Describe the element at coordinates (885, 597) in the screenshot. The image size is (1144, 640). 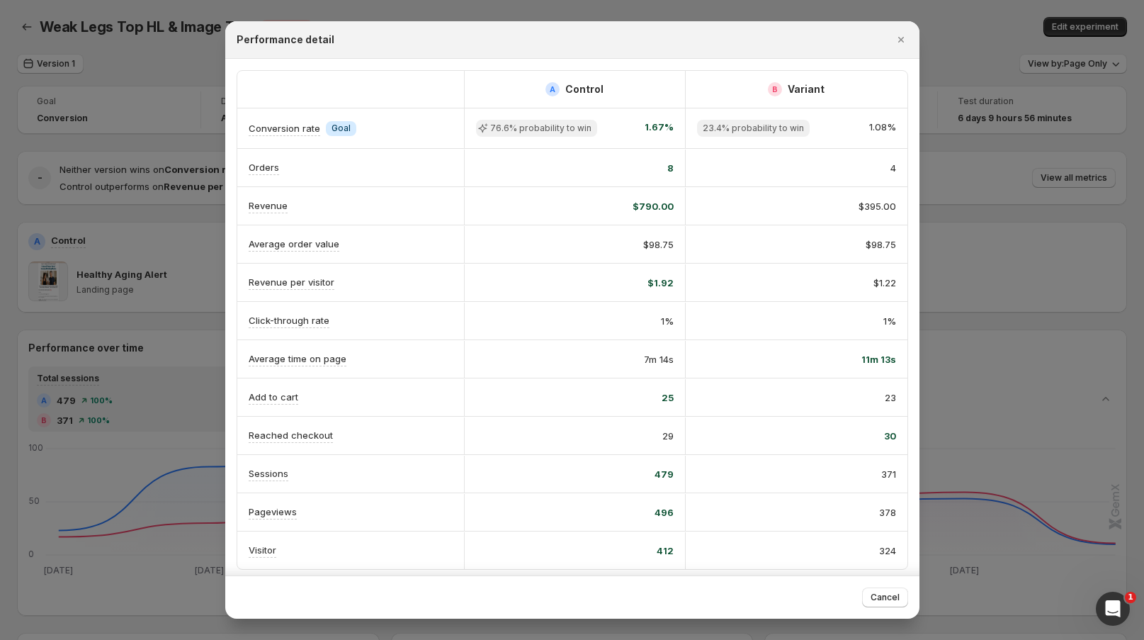
I see `button: Cancel` at that location.